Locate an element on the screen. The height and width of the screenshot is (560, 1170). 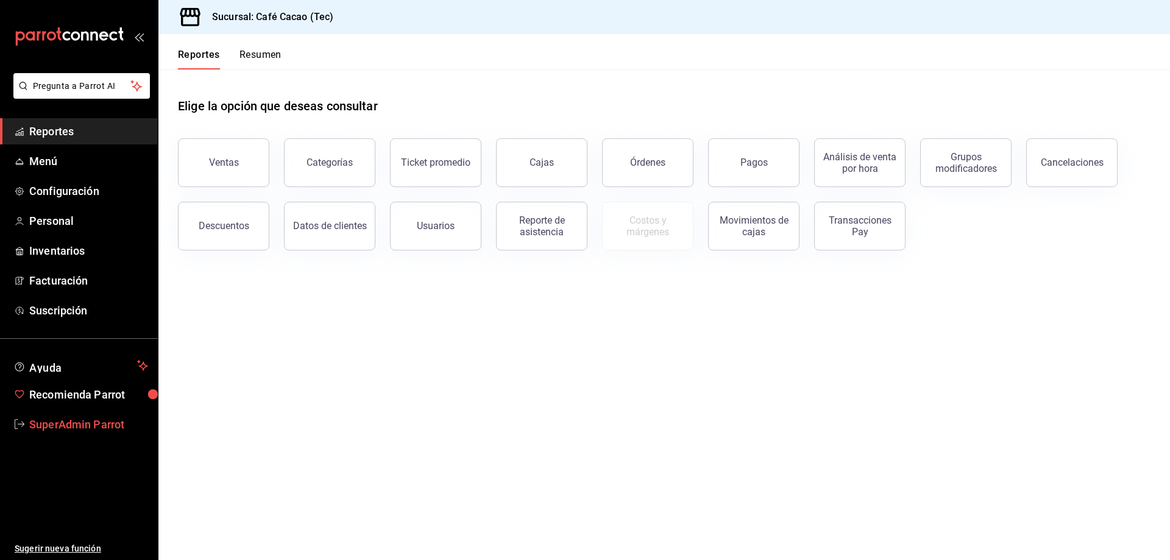
button: Descuentos is located at coordinates (224, 226).